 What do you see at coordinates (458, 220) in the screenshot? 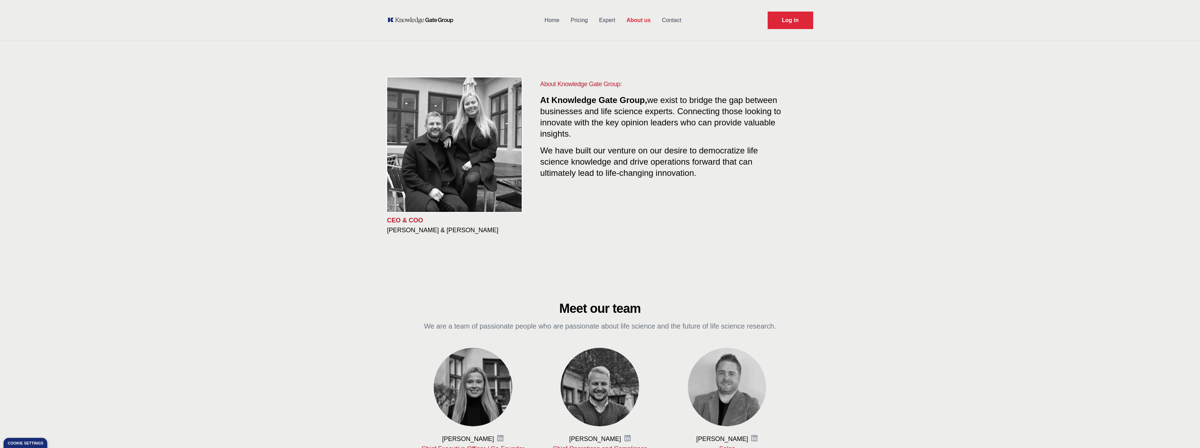
I see `p: CEO & COO` at bounding box center [458, 220].